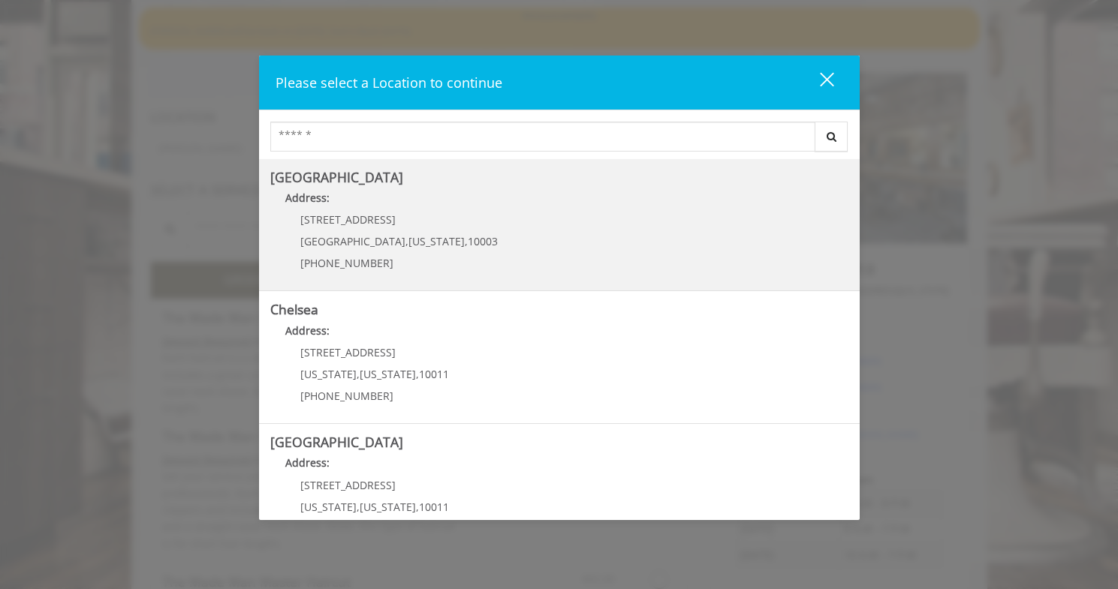 The height and width of the screenshot is (589, 1118). I want to click on div: Center Select, so click(559, 140).